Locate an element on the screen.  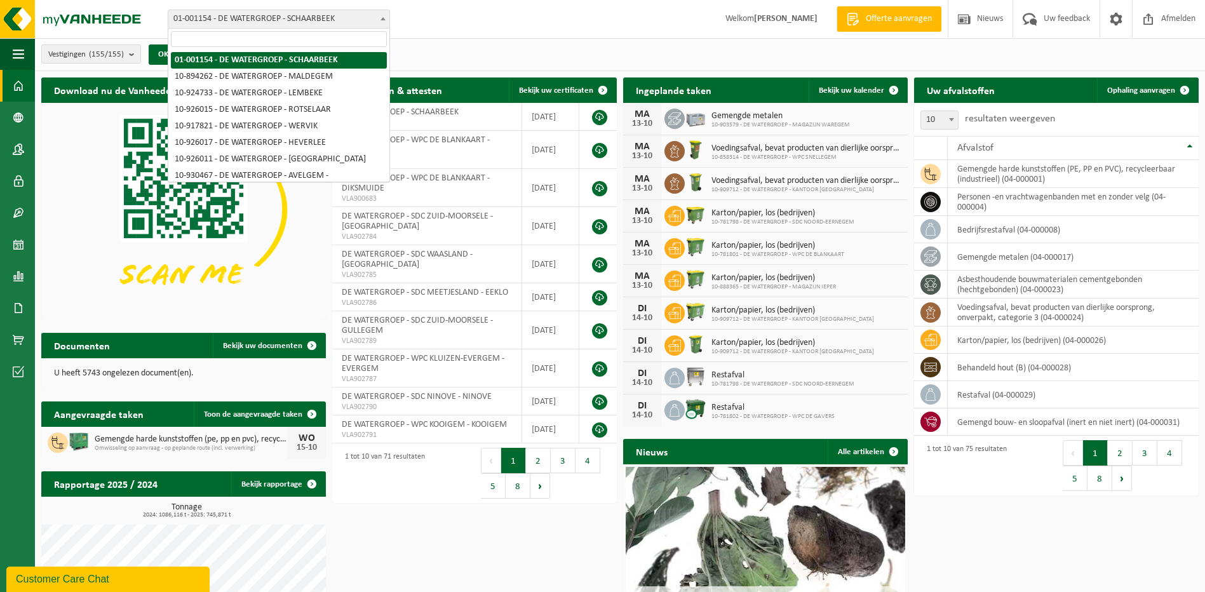
img: WB-1100-CU is located at coordinates (695, 409).